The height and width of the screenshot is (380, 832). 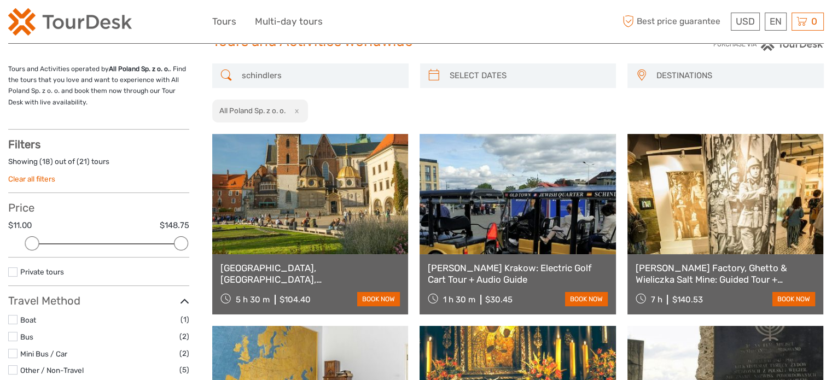 What do you see at coordinates (656, 300) in the screenshot?
I see `span: 7 h` at bounding box center [656, 300].